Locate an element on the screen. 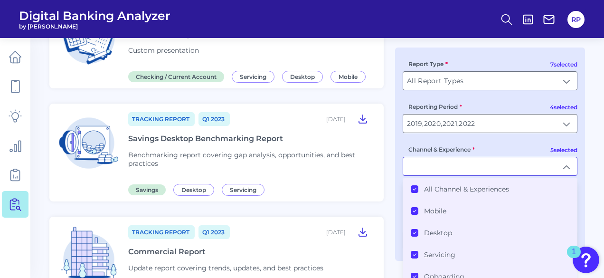  a: Mobile is located at coordinates (350, 76).